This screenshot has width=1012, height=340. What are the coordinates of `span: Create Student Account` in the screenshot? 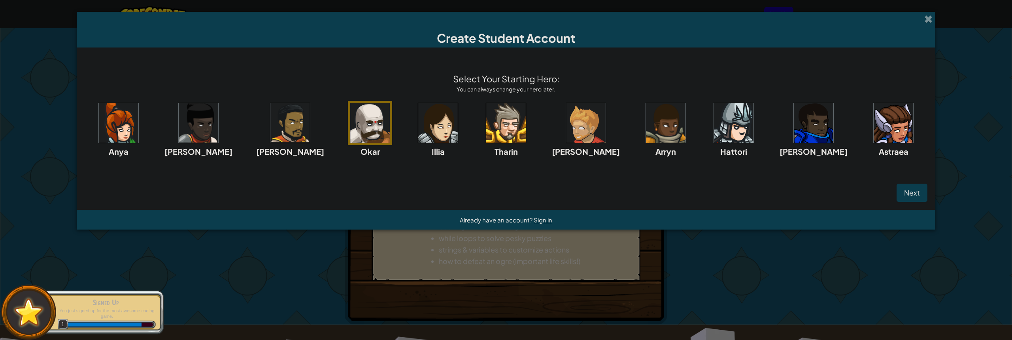 It's located at (506, 38).